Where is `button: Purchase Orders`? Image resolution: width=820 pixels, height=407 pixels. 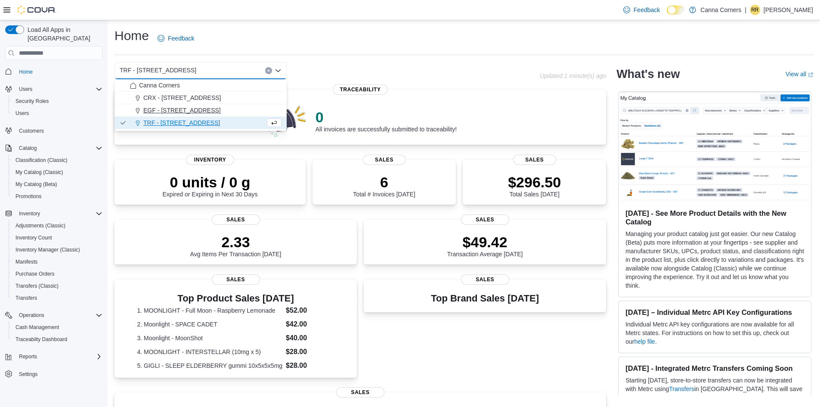
button: Purchase Orders is located at coordinates (57, 274).